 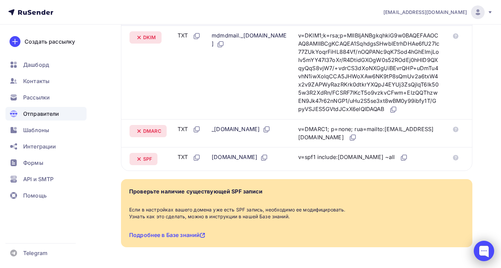 What do you see at coordinates (35, 196) in the screenshot?
I see `span: Помощь` at bounding box center [35, 196].